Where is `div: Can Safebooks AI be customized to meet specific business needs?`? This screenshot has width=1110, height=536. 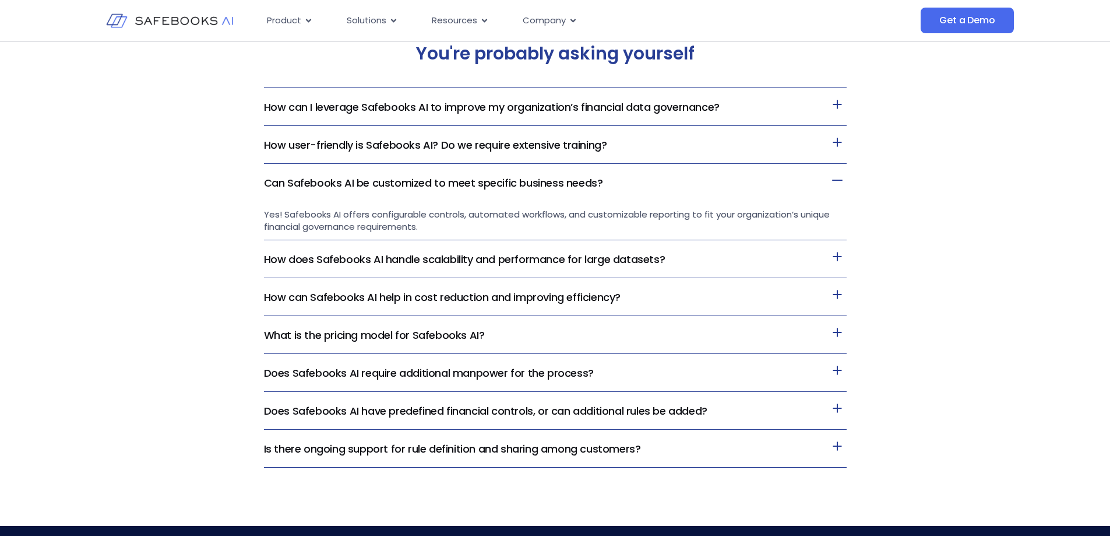 div: Can Safebooks AI be customized to meet specific business needs? is located at coordinates (555, 220).